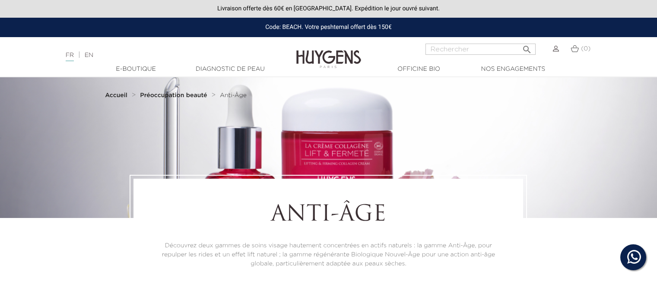 This screenshot has height=281, width=657. I want to click on a: EN, so click(89, 55).